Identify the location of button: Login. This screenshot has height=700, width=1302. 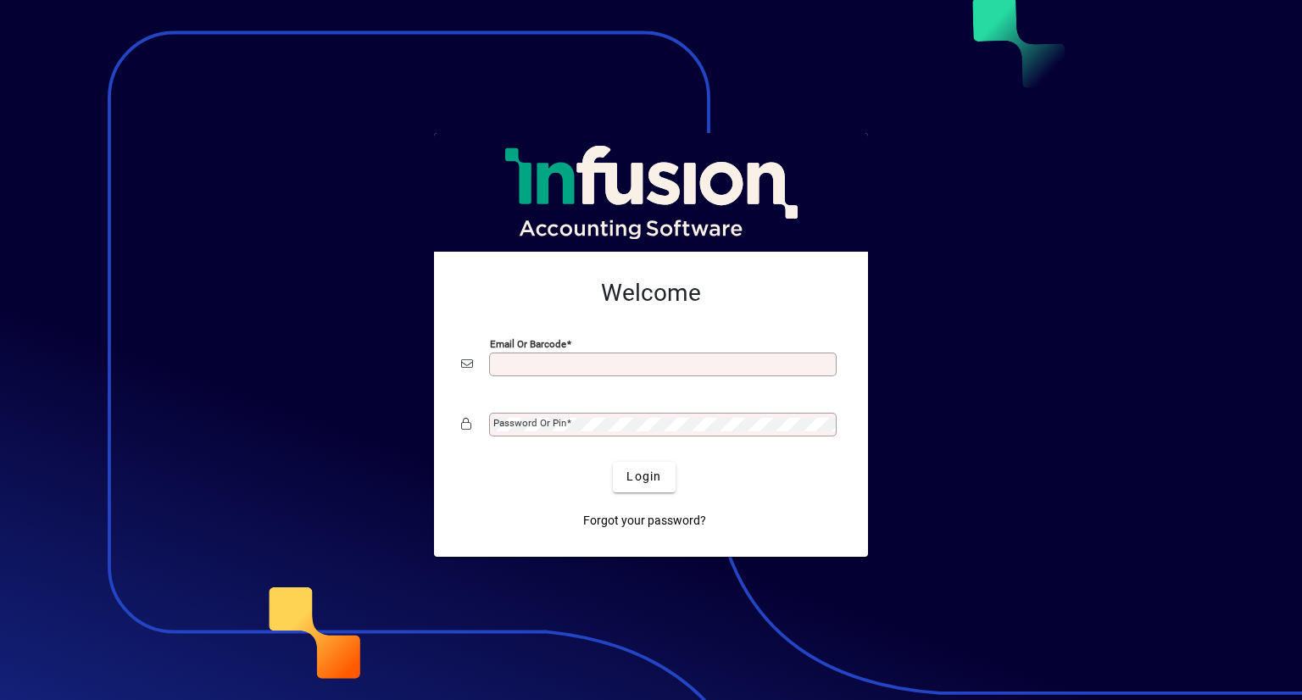
(643, 477).